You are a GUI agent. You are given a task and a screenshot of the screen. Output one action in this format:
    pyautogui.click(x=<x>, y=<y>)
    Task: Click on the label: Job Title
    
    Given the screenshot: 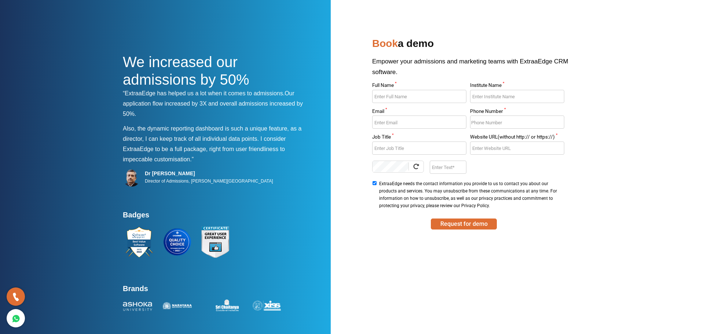 What is the action you would take?
    pyautogui.click(x=419, y=138)
    